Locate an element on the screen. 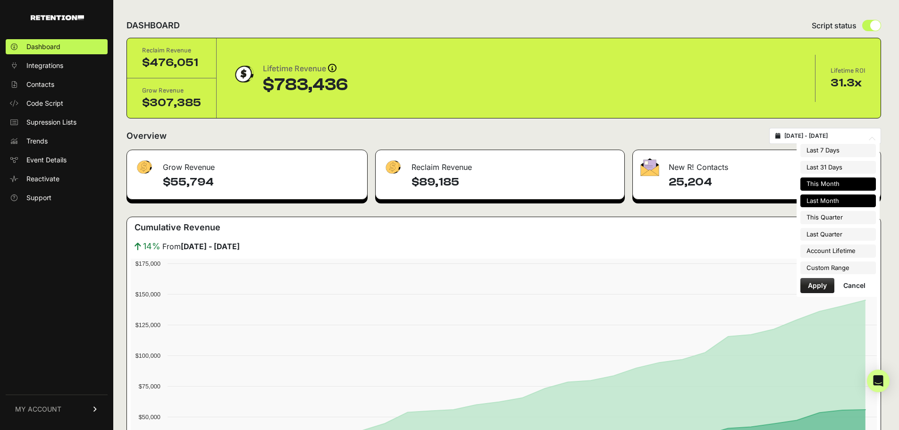  img: dollar-coin-05c43ed7efb7bc0c12610022525b4bbbb207c7efeef5aecc26f025e68dcafac9.png is located at coordinates (243, 74).